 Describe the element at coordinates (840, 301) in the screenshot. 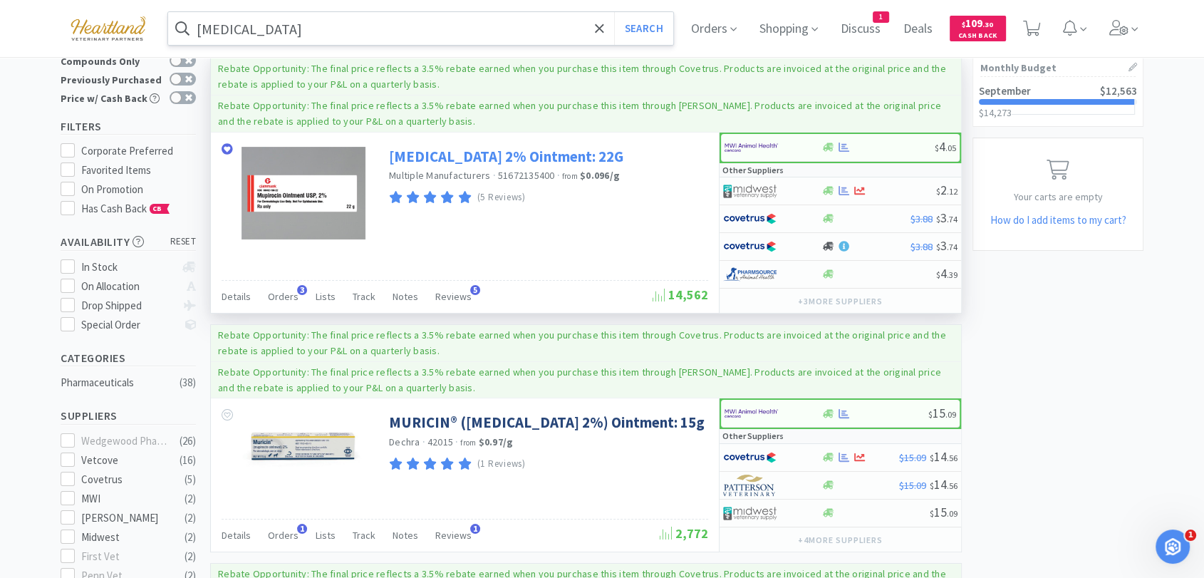

I see `button: +3more suppliers` at that location.